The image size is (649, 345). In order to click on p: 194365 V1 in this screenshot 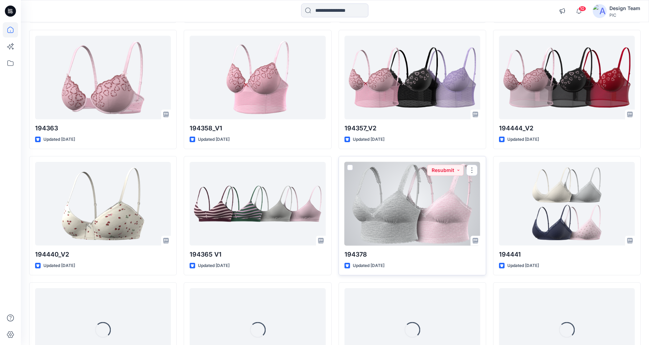, I will do `click(257, 255)`.